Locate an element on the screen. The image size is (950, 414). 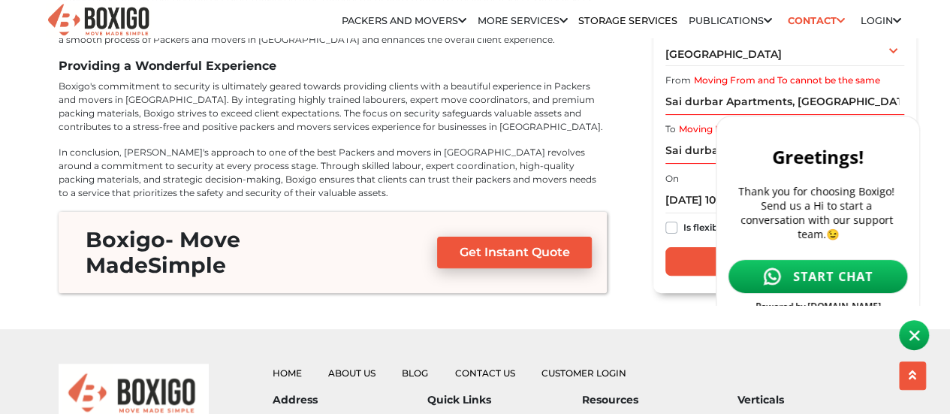
a: Packers and Movers is located at coordinates (404, 20).